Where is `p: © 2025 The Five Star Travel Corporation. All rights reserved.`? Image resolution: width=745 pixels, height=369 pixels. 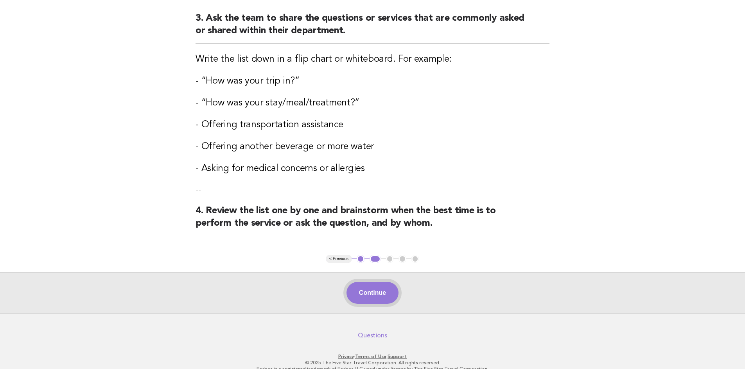
p: © 2025 The Five Star Travel Corporation. All rights reserved. is located at coordinates (373, 363).